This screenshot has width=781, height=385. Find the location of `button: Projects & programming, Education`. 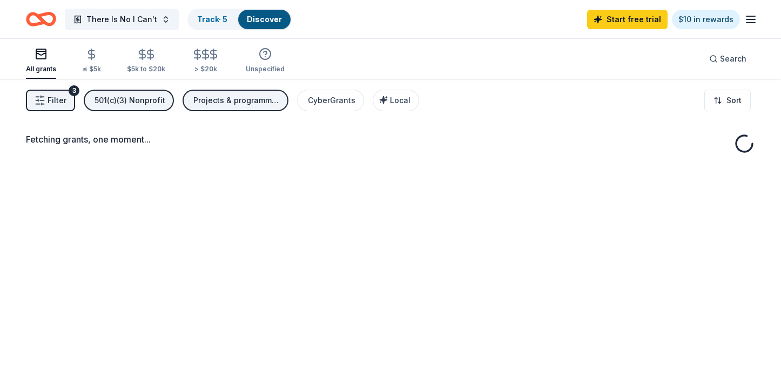

button: Projects & programming, Education is located at coordinates (235, 100).